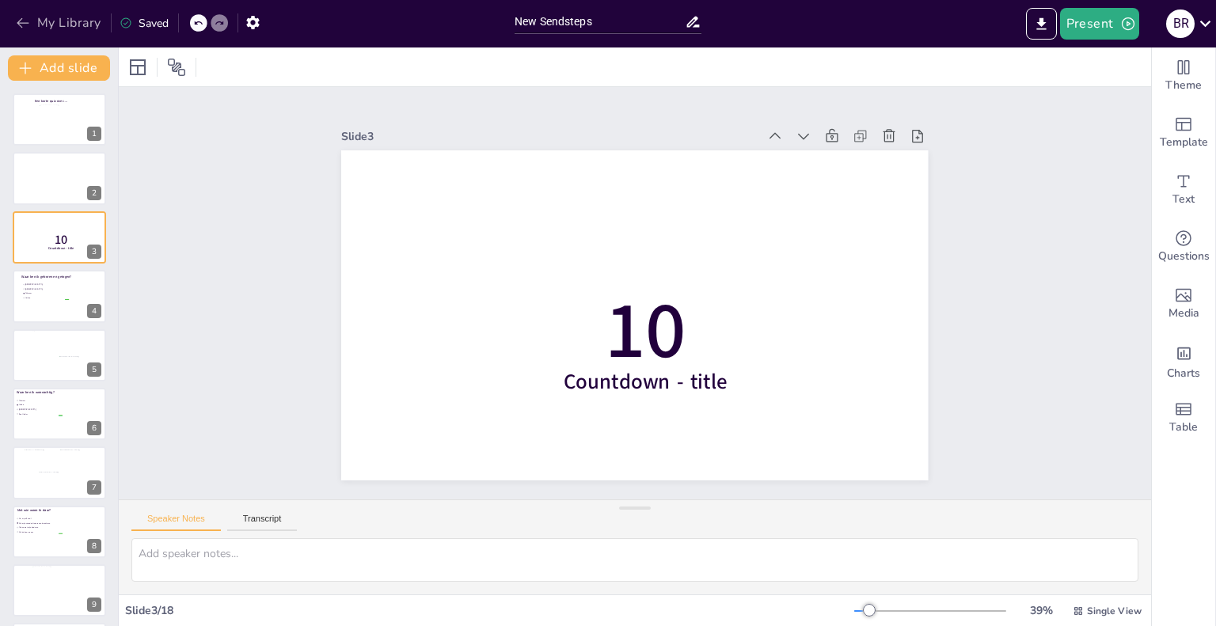  Describe the element at coordinates (1184, 143) in the screenshot. I see `span: Template` at that location.